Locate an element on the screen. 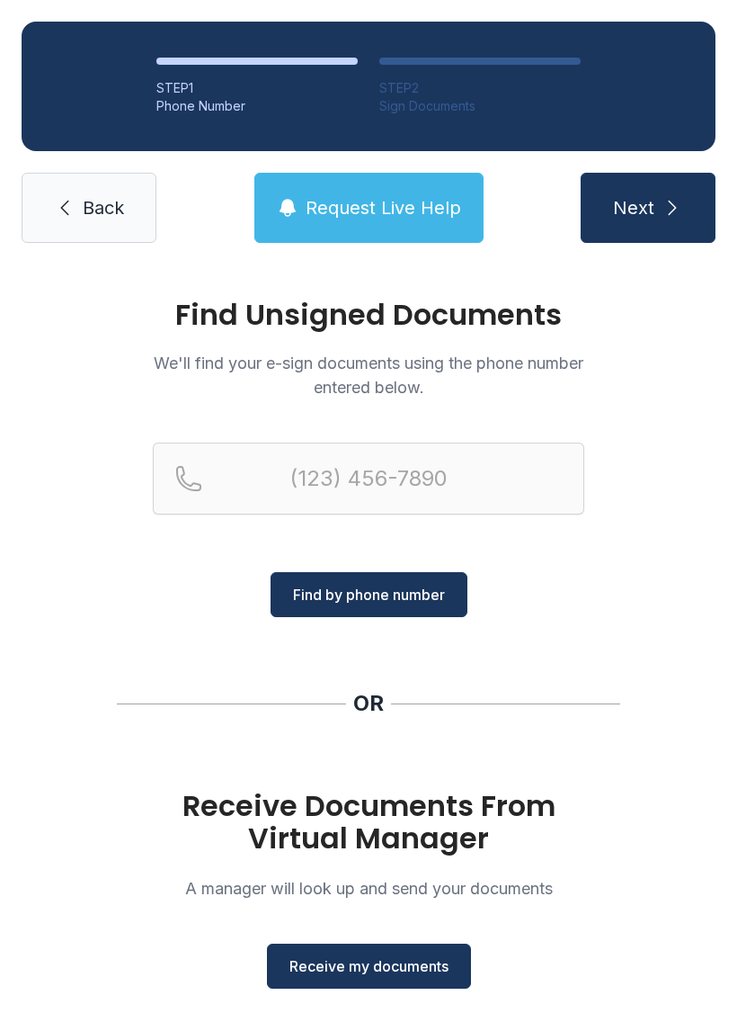  p: We'll find your e-sign documents using the phone number entered below. is located at coordinates (369, 375).